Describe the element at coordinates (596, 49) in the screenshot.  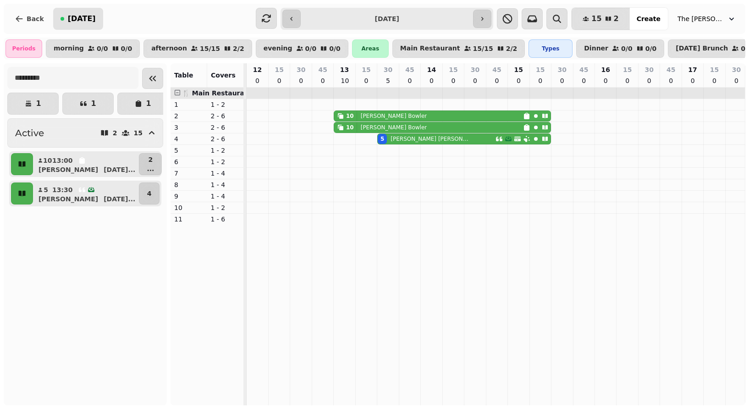
I see `p: Dinner` at that location.